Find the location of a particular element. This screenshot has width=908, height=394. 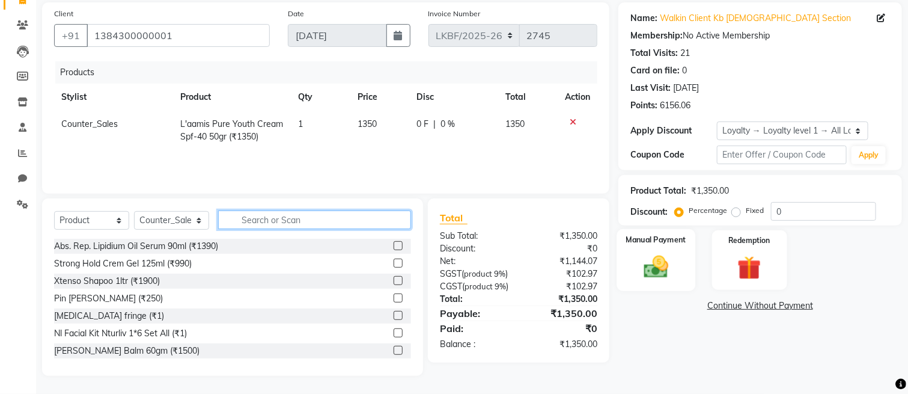

span: SGST is located at coordinates (451, 274).